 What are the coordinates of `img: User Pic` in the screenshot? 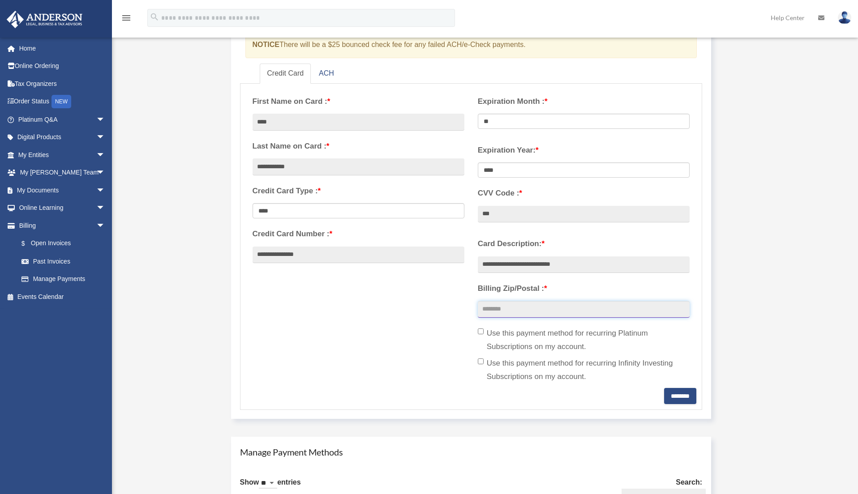 It's located at (845, 17).